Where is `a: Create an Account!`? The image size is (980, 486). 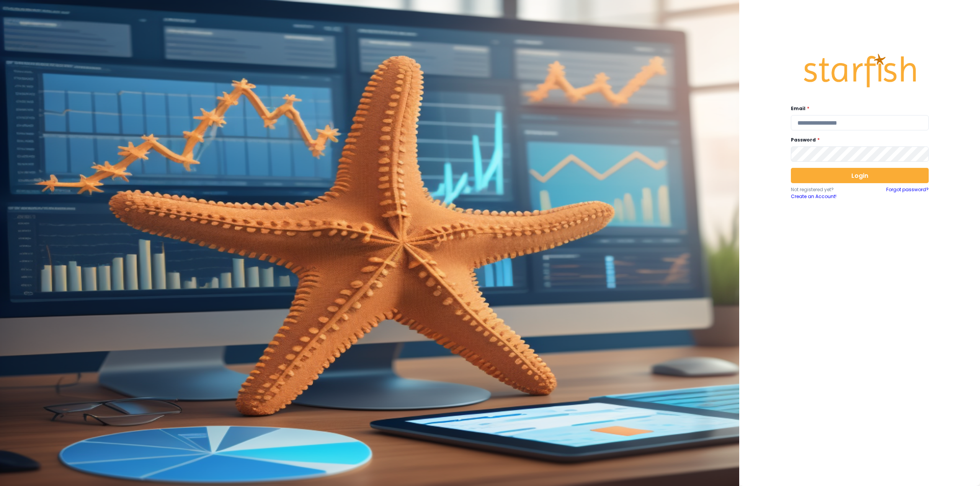 a: Create an Account! is located at coordinates (825, 197).